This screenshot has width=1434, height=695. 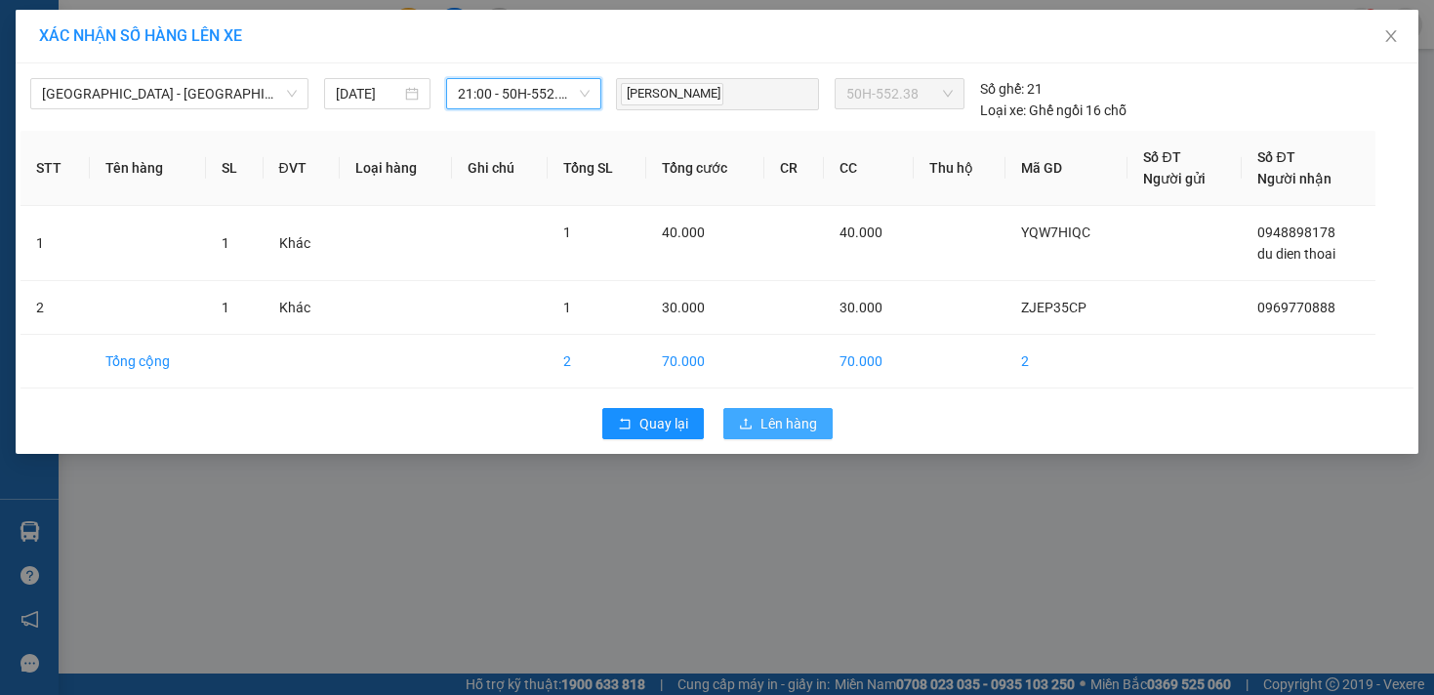 I want to click on input: 13/08/2025, so click(x=368, y=94).